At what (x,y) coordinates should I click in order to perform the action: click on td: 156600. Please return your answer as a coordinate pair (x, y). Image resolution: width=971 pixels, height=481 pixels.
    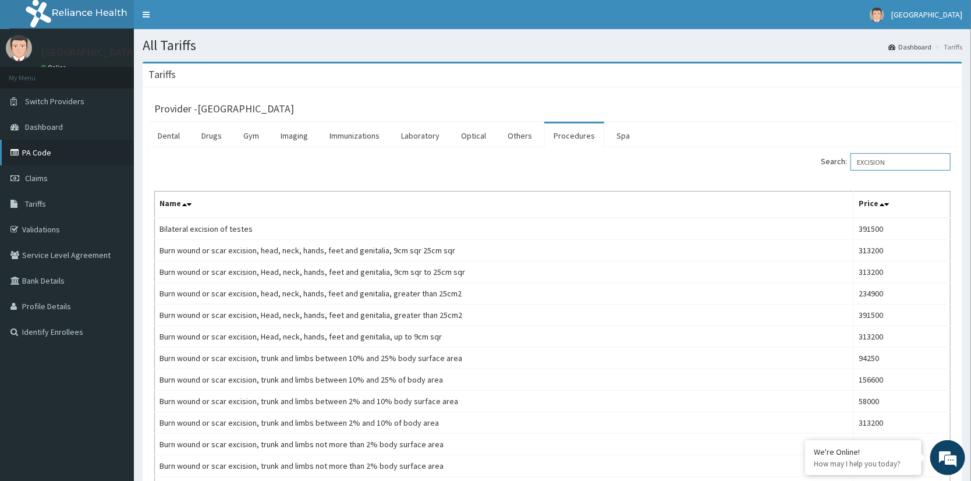
    Looking at the image, I should click on (901, 379).